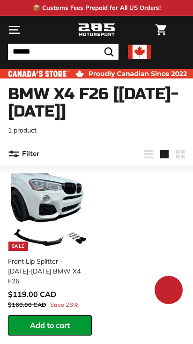  What do you see at coordinates (32, 294) in the screenshot?
I see `span: $119.00 CAD` at bounding box center [32, 294].